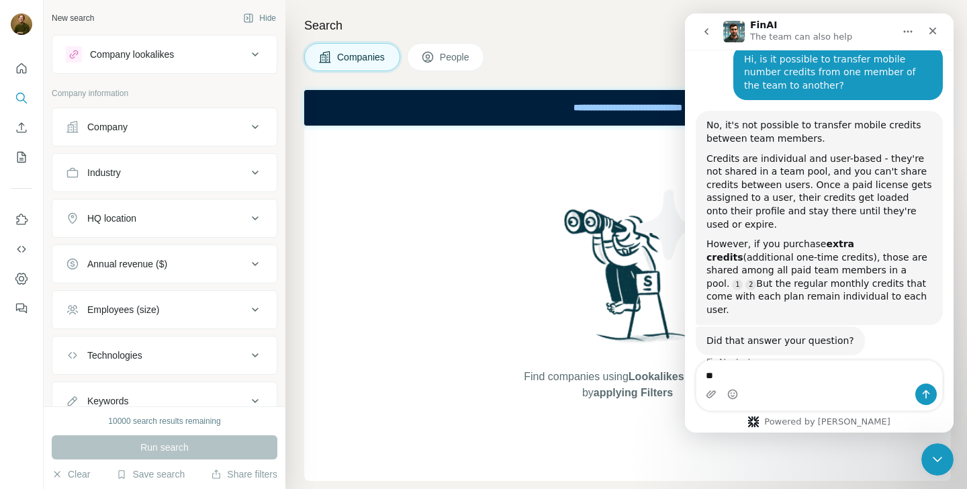  What do you see at coordinates (52, 271) in the screenshot?
I see `a: Source reference 10774399:` at bounding box center [52, 271].